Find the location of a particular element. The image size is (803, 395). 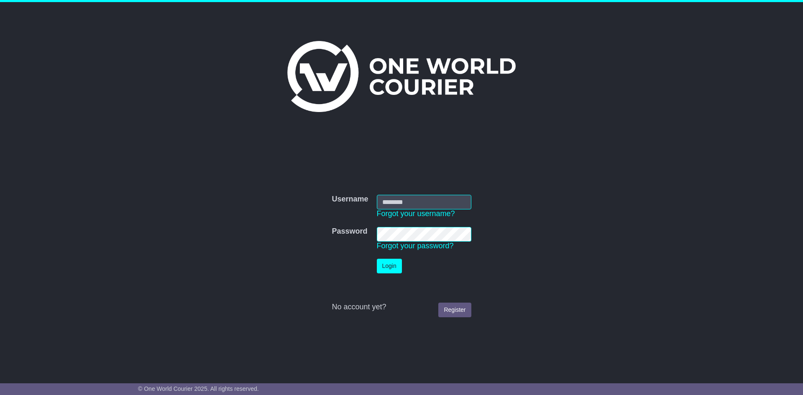

a: Forgot your password? is located at coordinates (416, 246).